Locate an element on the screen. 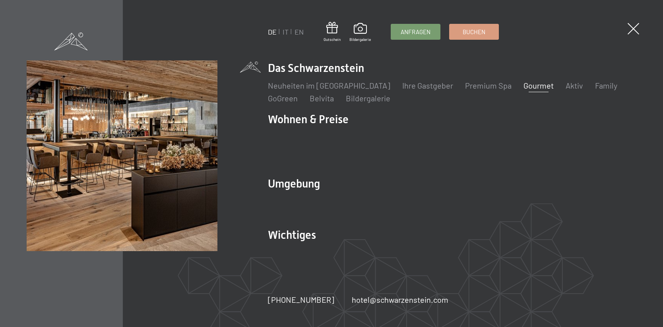 This screenshot has width=663, height=327. a: Gourmet is located at coordinates (539, 85).